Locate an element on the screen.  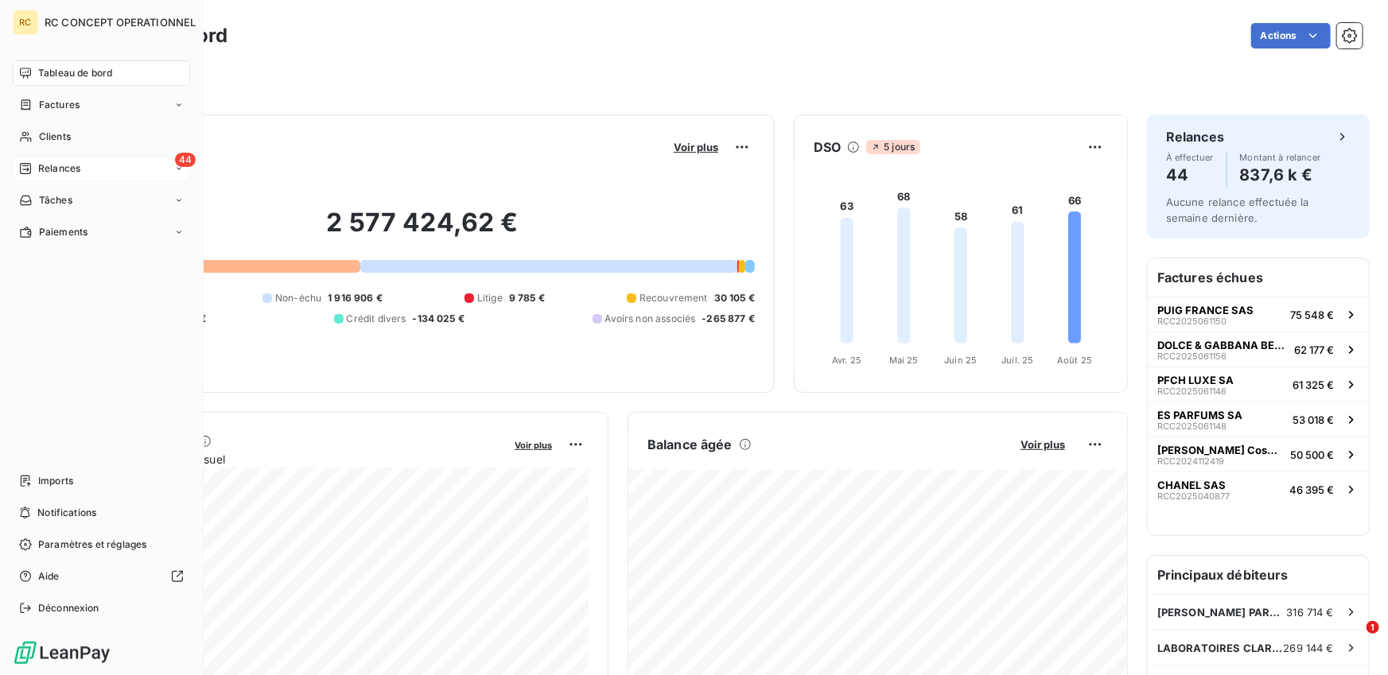
span: RCC2025061146 is located at coordinates (1192, 391).